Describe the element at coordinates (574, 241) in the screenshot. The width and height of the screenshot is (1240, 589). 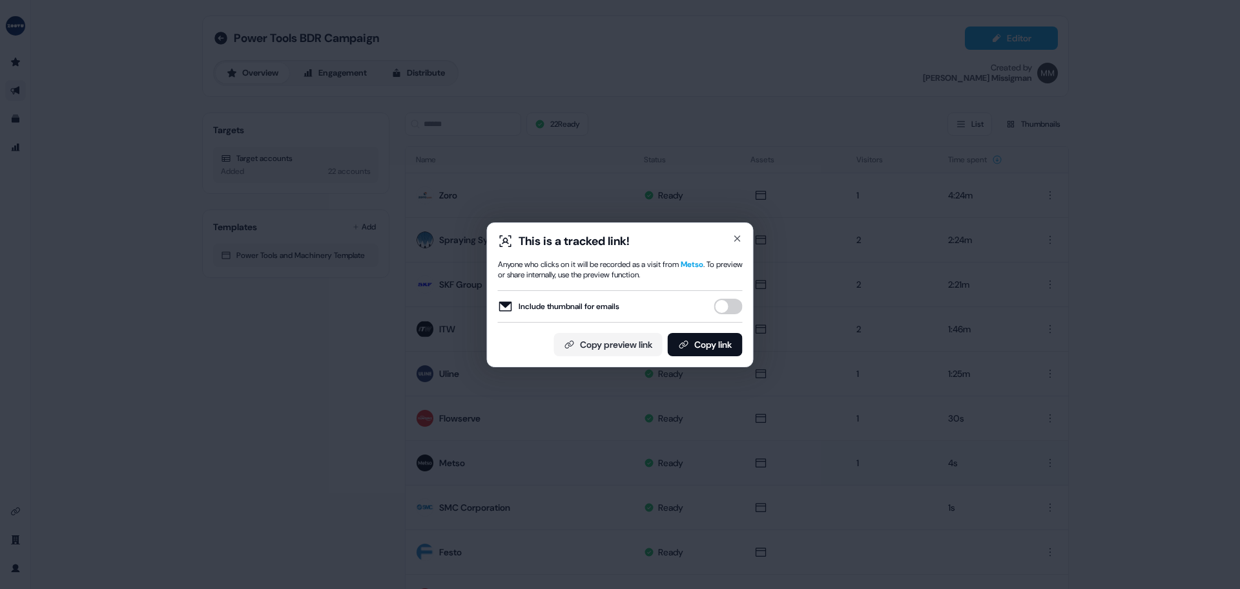
I see `div: This is a tracked link!` at that location.